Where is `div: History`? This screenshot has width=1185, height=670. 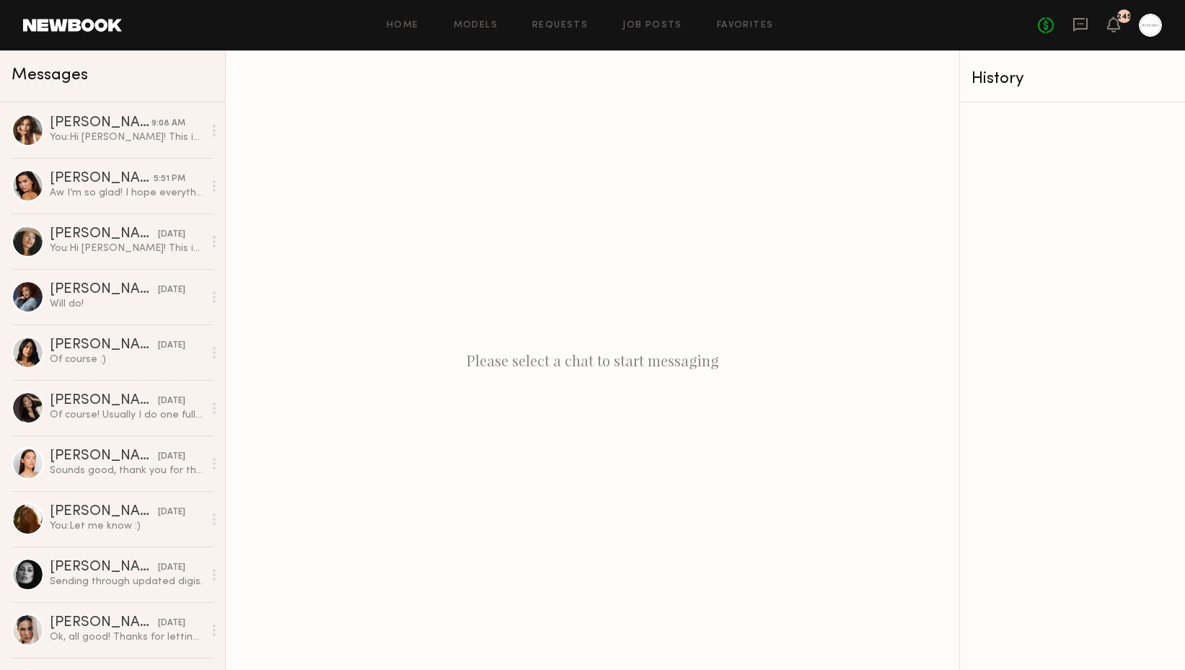
div: History is located at coordinates (1073, 79).